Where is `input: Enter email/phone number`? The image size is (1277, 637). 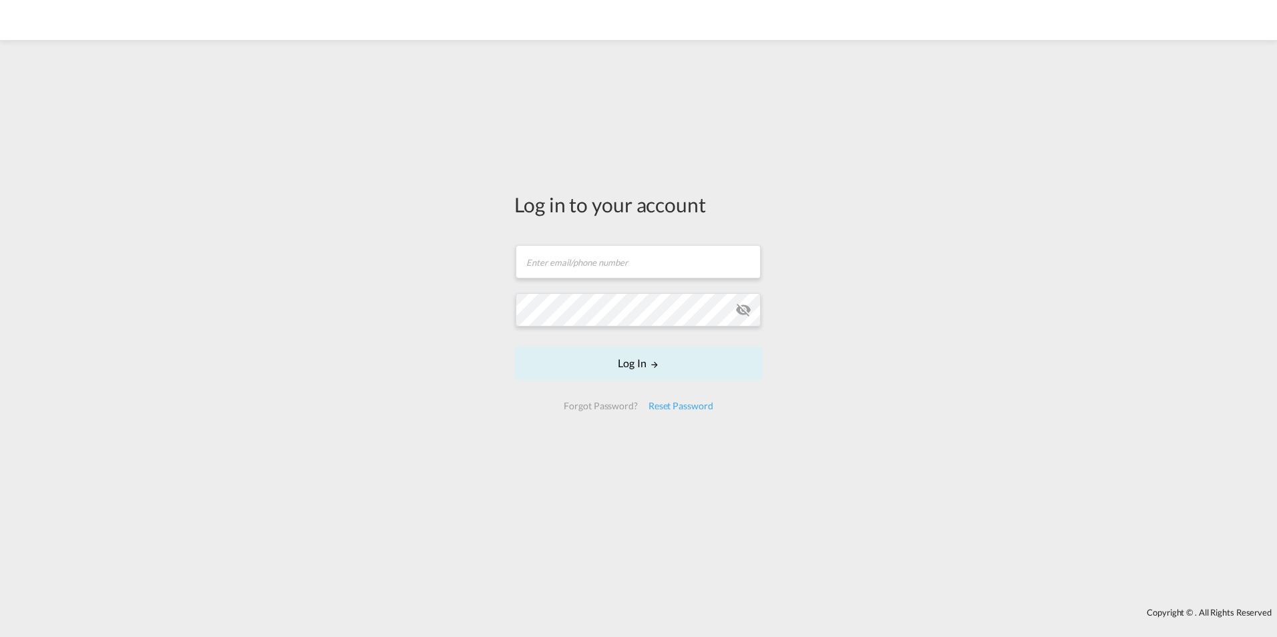 input: Enter email/phone number is located at coordinates (638, 262).